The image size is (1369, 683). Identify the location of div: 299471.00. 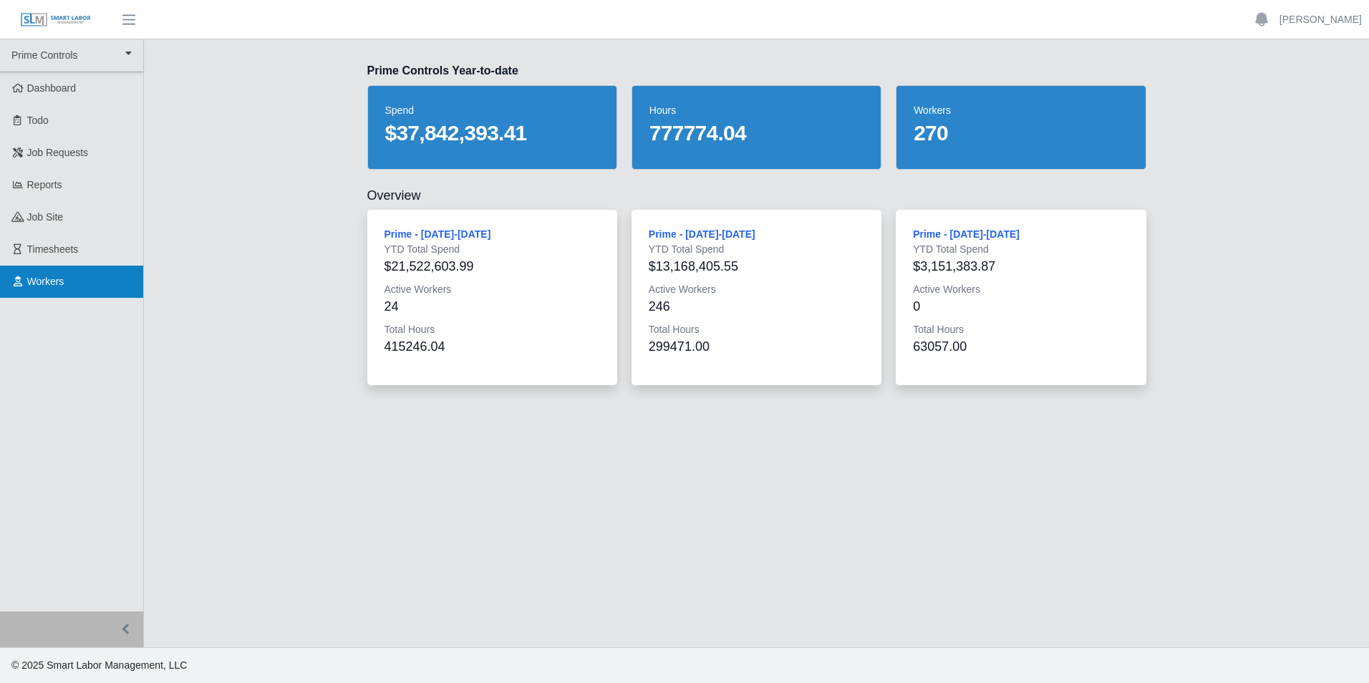
(756, 347).